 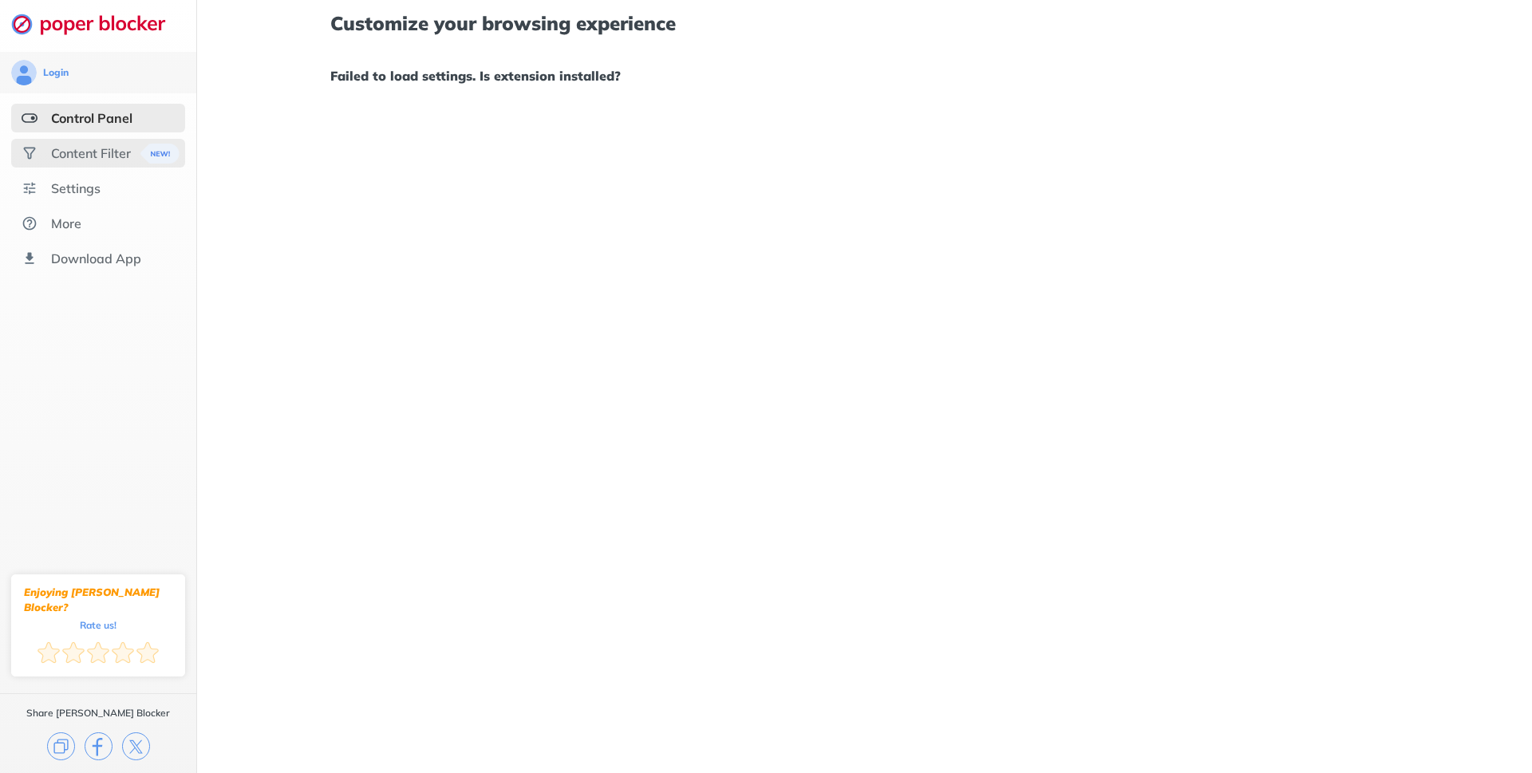 I want to click on img: menuBanner.svg, so click(x=160, y=153).